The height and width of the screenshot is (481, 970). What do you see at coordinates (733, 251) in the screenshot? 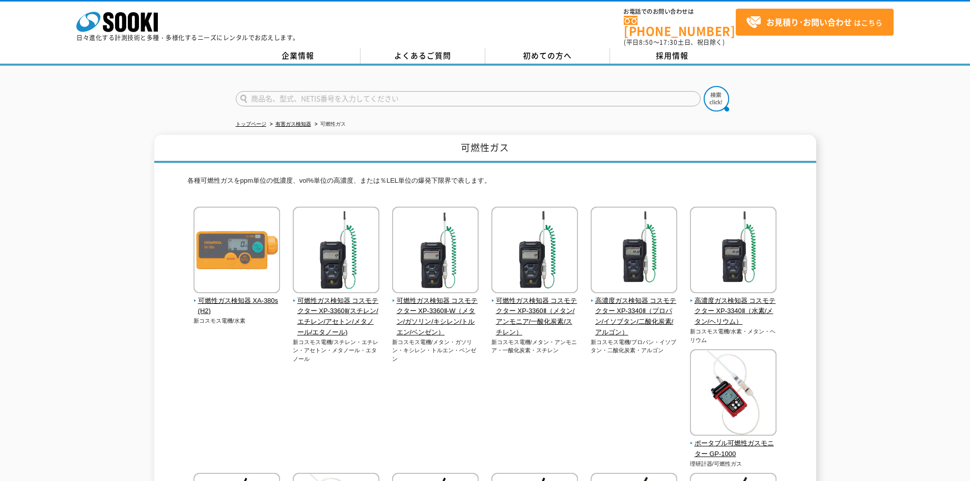
I see `img: 高濃度ガス検知器 コスモテクター XP-3340Ⅱ（水素/メタン/ヘリウム）` at bounding box center [733, 251].